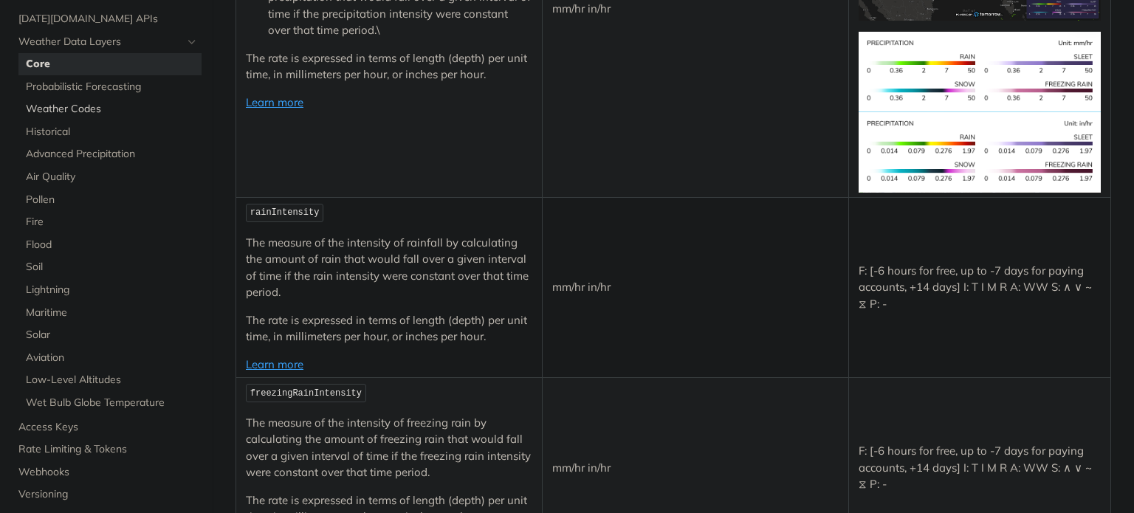  I want to click on span: Wet Bulb Globe Temperature, so click(111, 403).